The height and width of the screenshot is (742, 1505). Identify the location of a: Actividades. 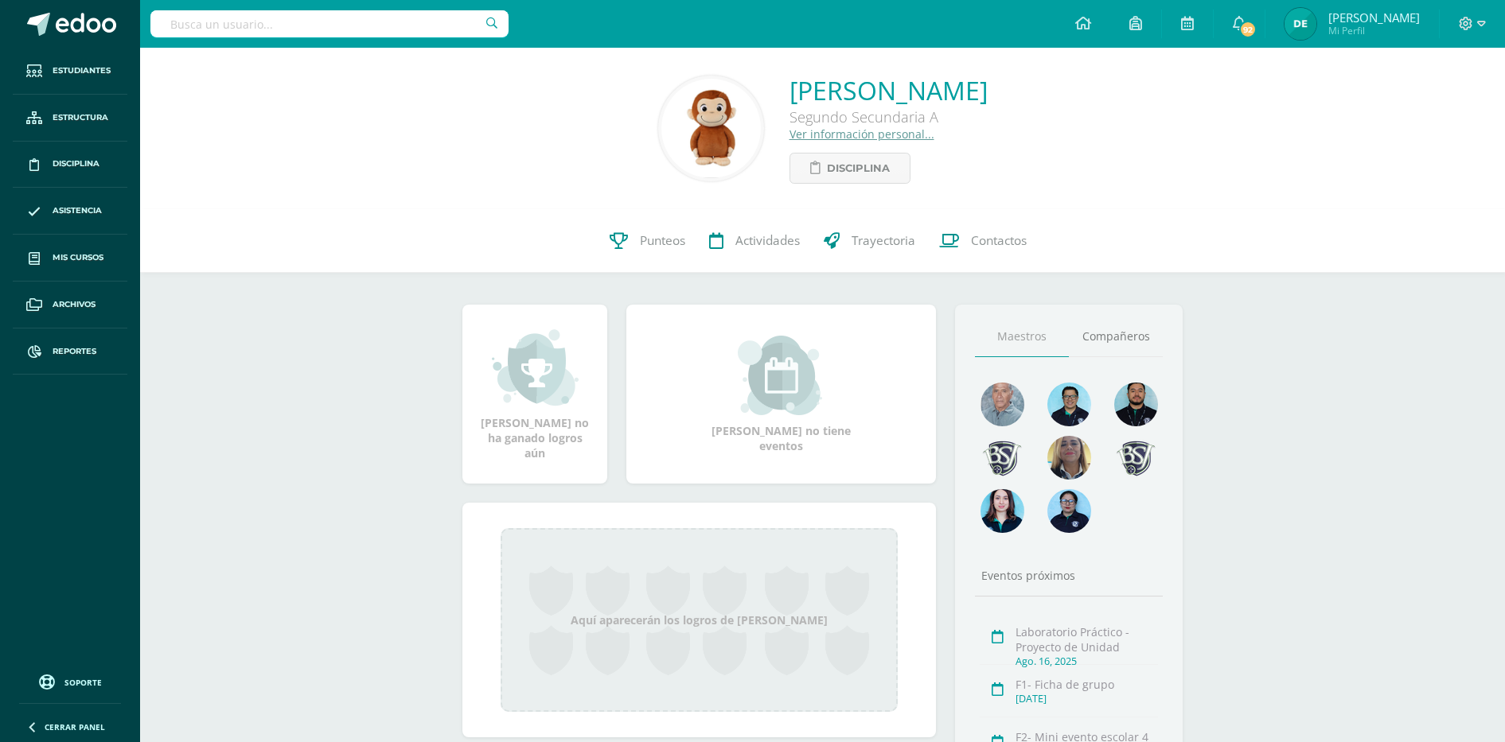
(754, 241).